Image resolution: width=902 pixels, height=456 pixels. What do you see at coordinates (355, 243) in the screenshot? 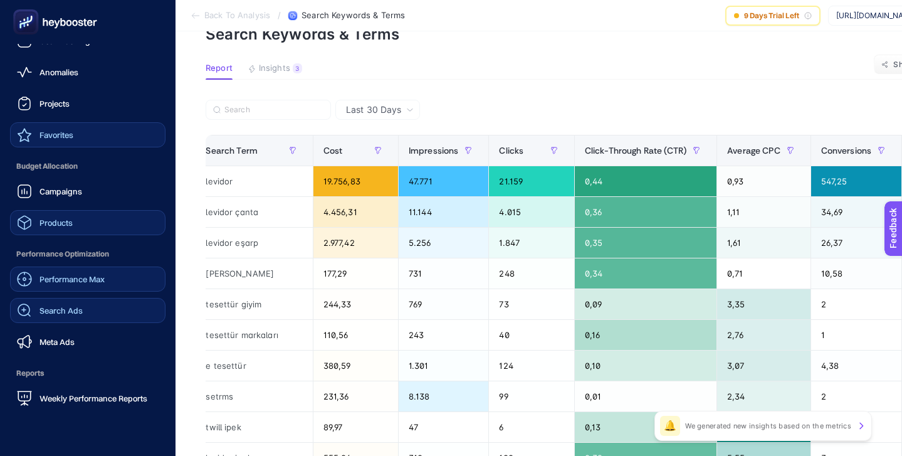
I see `div: 2.977,42` at bounding box center [355, 243].